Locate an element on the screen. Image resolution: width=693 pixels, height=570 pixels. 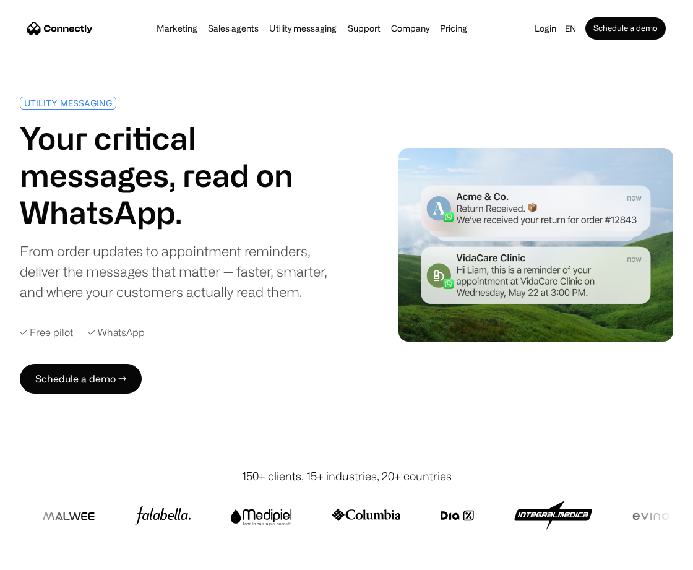
a: Marketing is located at coordinates (177, 28).